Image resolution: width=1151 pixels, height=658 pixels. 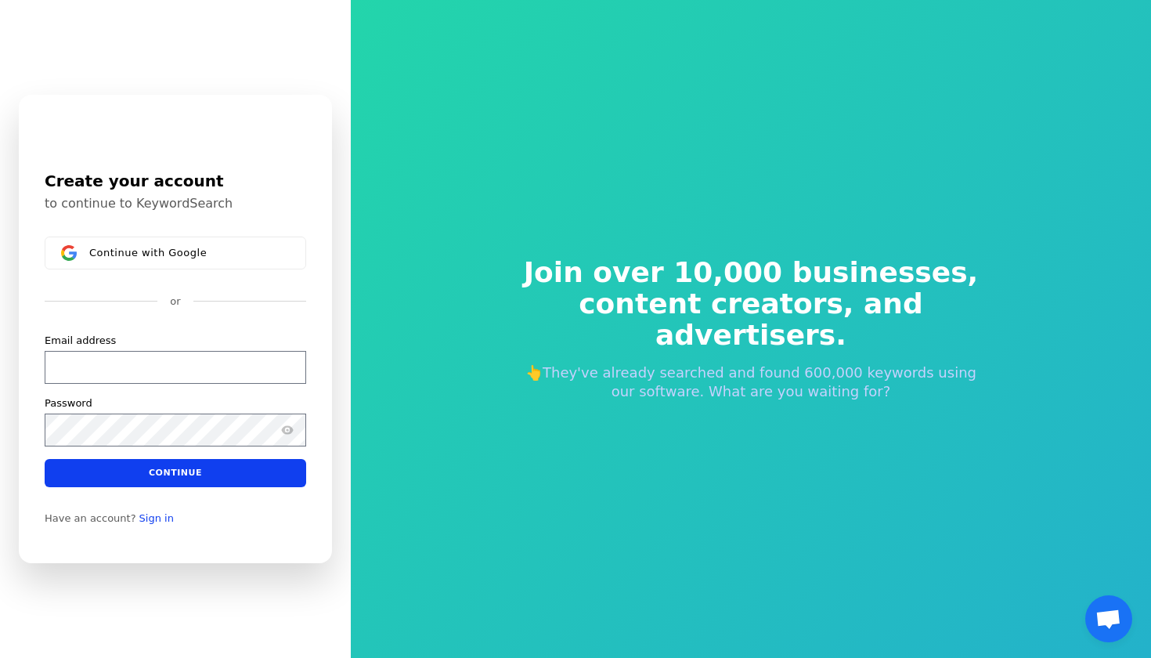 I want to click on label: Email address, so click(x=80, y=341).